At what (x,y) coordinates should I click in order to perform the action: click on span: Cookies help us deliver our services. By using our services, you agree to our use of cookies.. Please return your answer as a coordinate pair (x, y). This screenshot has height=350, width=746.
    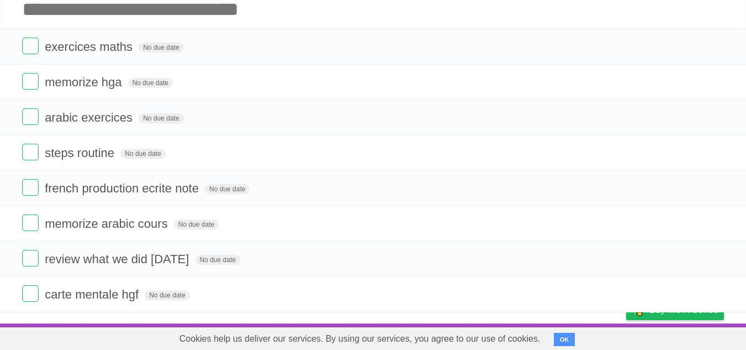
    Looking at the image, I should click on (360, 339).